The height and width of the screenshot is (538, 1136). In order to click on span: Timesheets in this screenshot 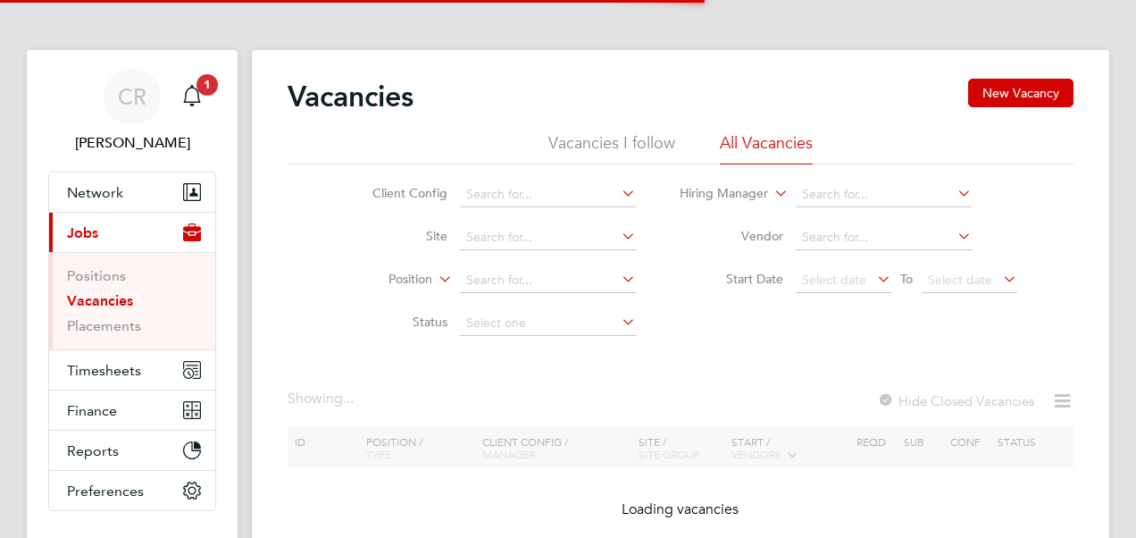, I will do `click(104, 370)`.